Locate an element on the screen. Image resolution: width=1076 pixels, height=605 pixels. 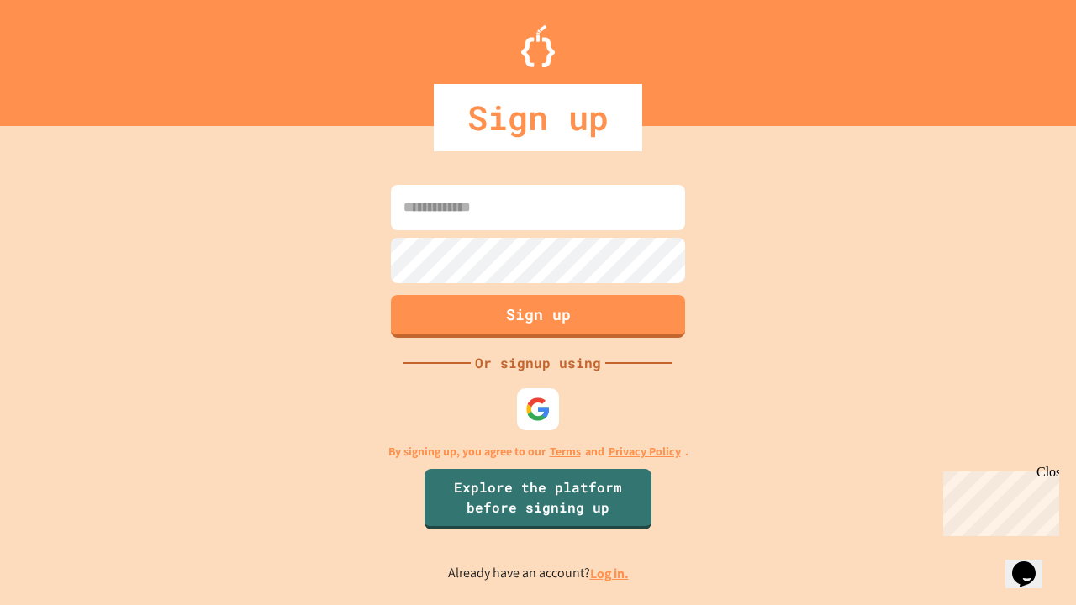
p: Already have an account? is located at coordinates (538, 574).